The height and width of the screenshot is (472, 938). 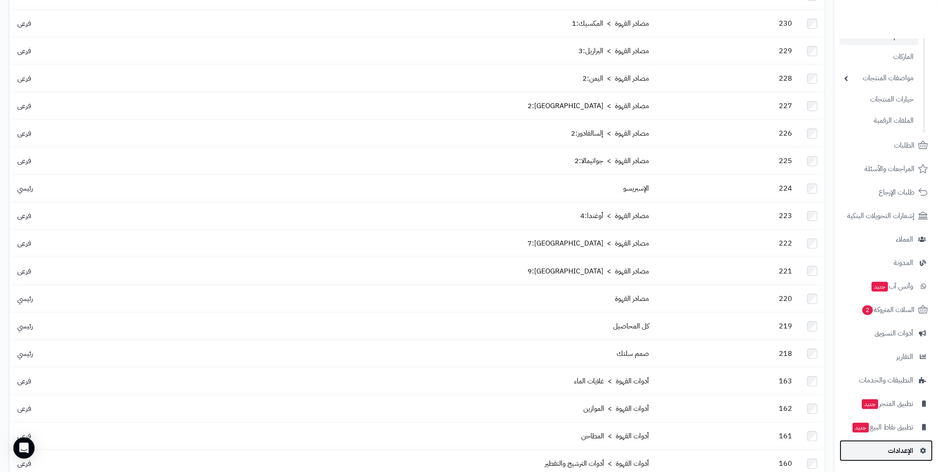 What do you see at coordinates (615, 436) in the screenshot?
I see `a: أدوات القهوة > المطاحن` at bounding box center [615, 436].